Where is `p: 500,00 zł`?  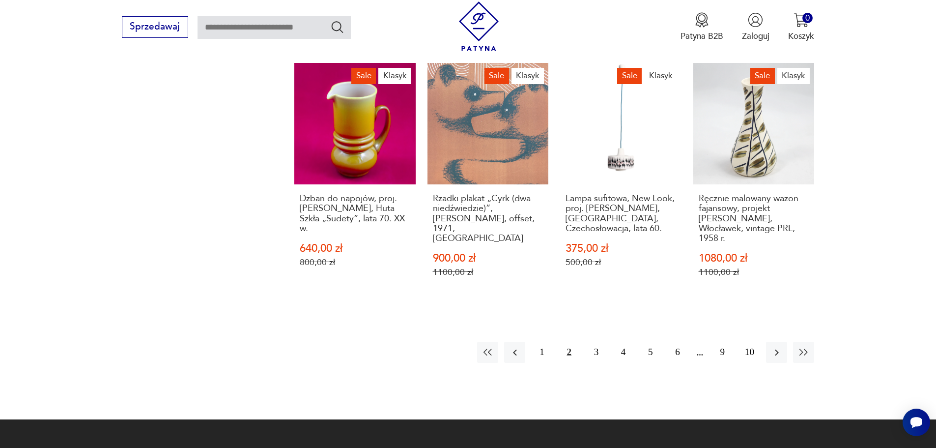 p: 500,00 zł is located at coordinates (621, 262).